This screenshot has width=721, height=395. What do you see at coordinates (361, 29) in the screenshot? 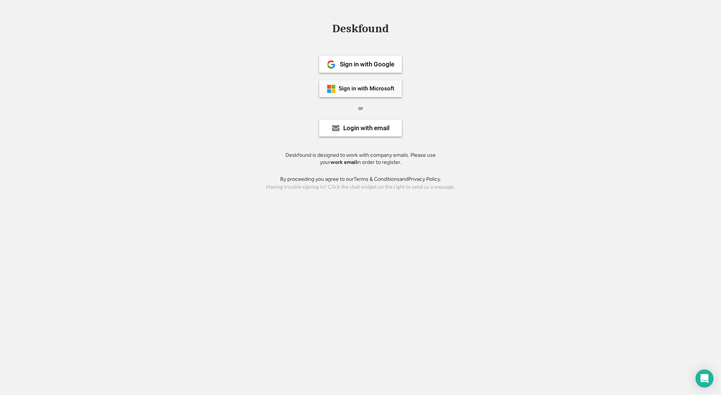
I see `div: Deskfound` at bounding box center [361, 29].